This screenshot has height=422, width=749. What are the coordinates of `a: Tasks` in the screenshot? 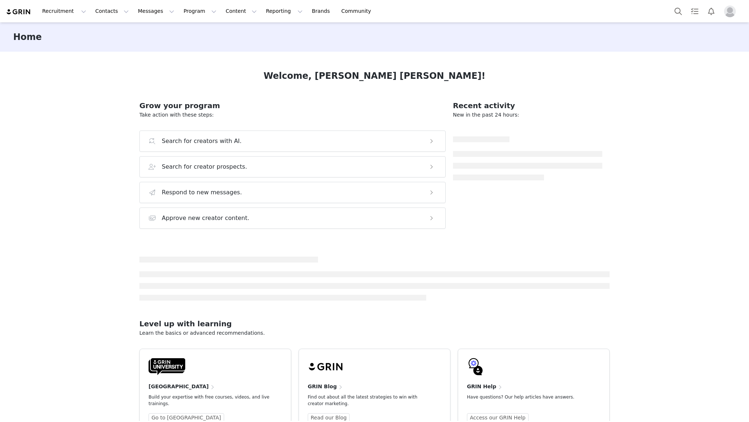 It's located at (695, 11).